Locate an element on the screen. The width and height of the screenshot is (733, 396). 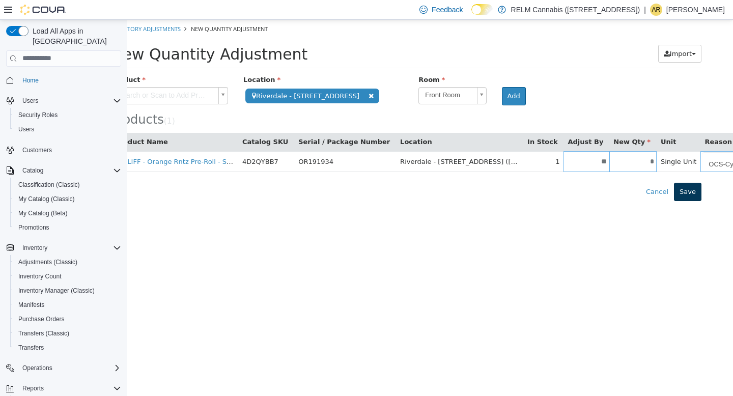
input: Dark Mode is located at coordinates (482, 9).